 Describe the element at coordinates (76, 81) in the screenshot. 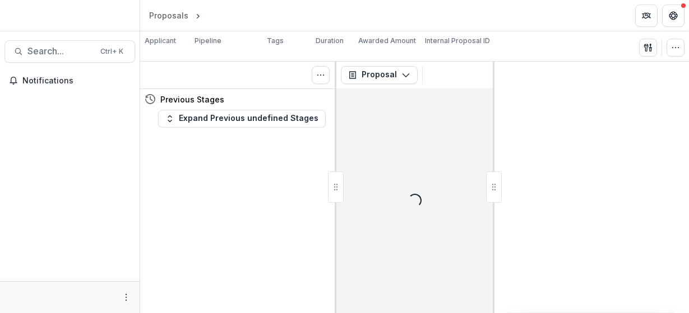

I see `span: Notifications` at that location.